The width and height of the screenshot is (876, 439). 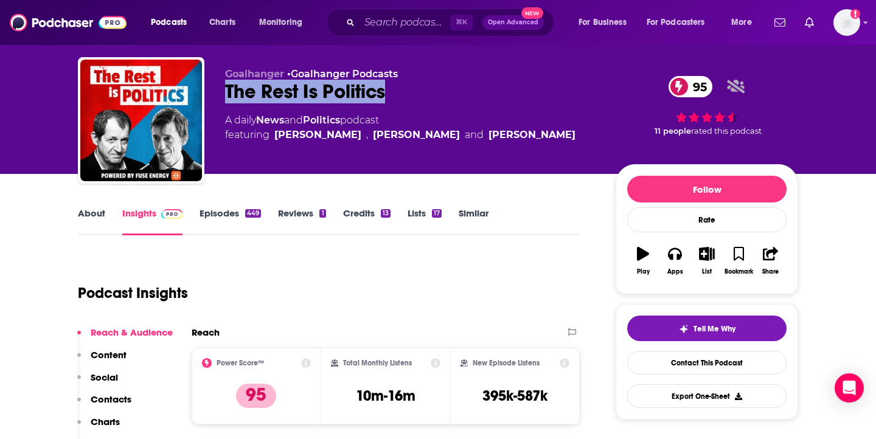 I want to click on button: Share, so click(x=770, y=261).